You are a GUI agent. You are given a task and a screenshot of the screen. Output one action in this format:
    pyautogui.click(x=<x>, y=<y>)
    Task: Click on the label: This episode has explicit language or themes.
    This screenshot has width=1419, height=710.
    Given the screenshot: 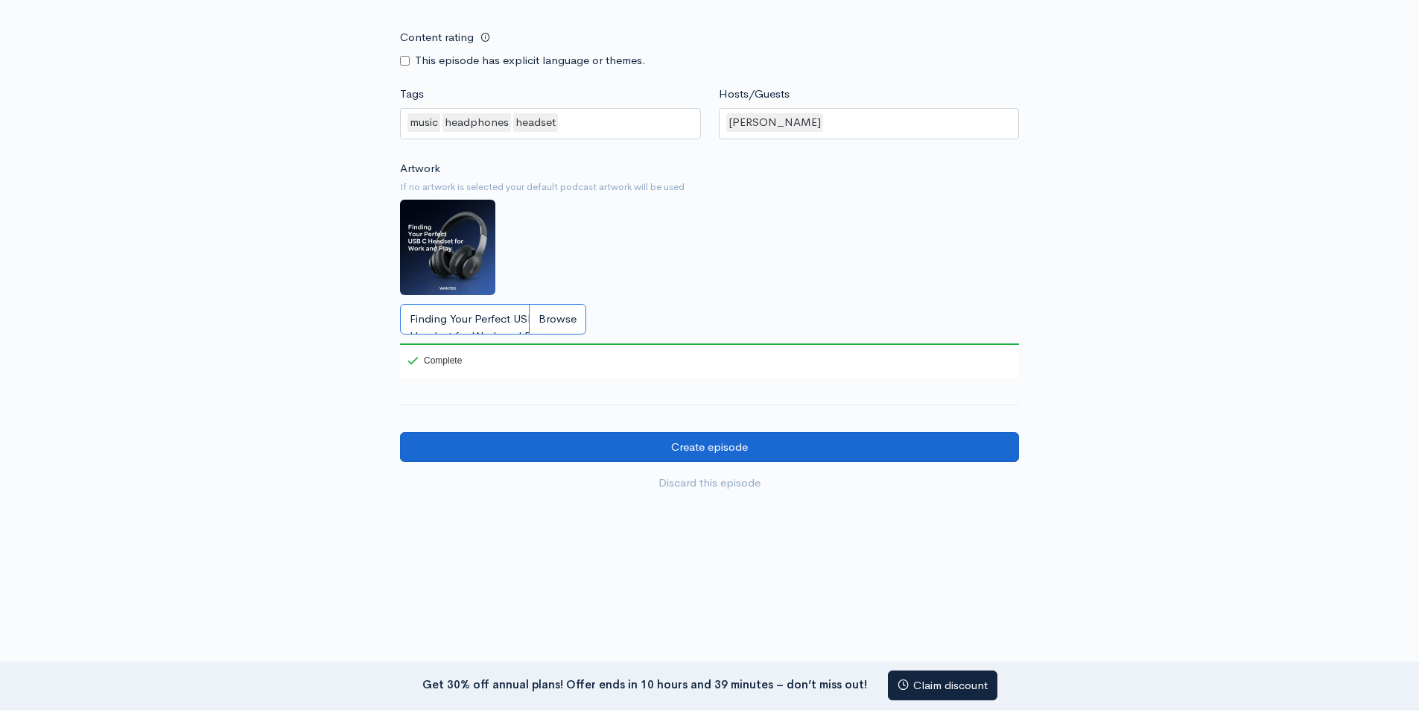 What is the action you would take?
    pyautogui.click(x=530, y=60)
    